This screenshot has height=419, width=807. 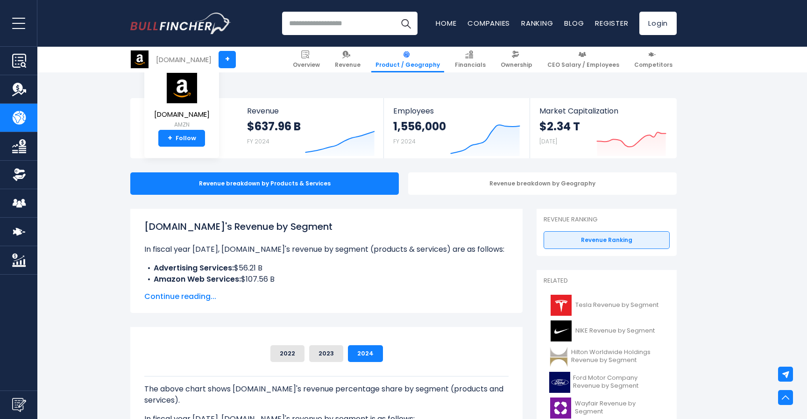 What do you see at coordinates (516, 65) in the screenshot?
I see `span: Ownership` at bounding box center [516, 65].